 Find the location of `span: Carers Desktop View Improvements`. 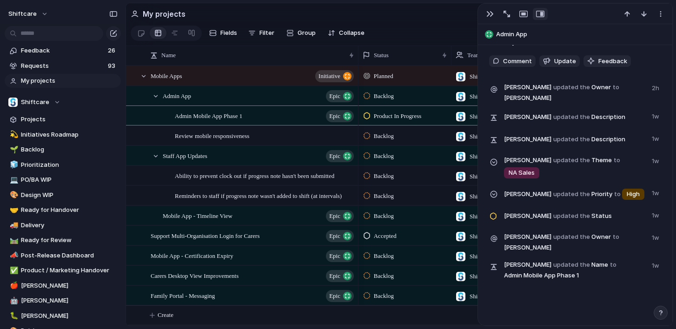

span: Carers Desktop View Improvements is located at coordinates (194, 275).